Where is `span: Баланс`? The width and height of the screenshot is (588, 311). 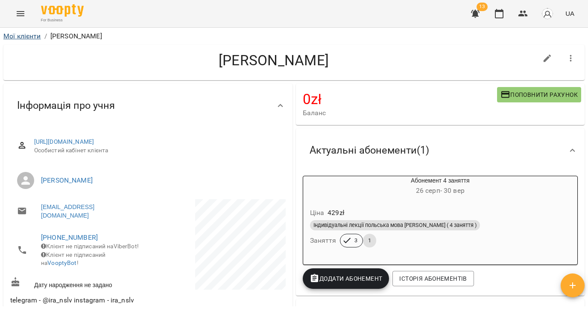 span: Баланс is located at coordinates (399, 113).